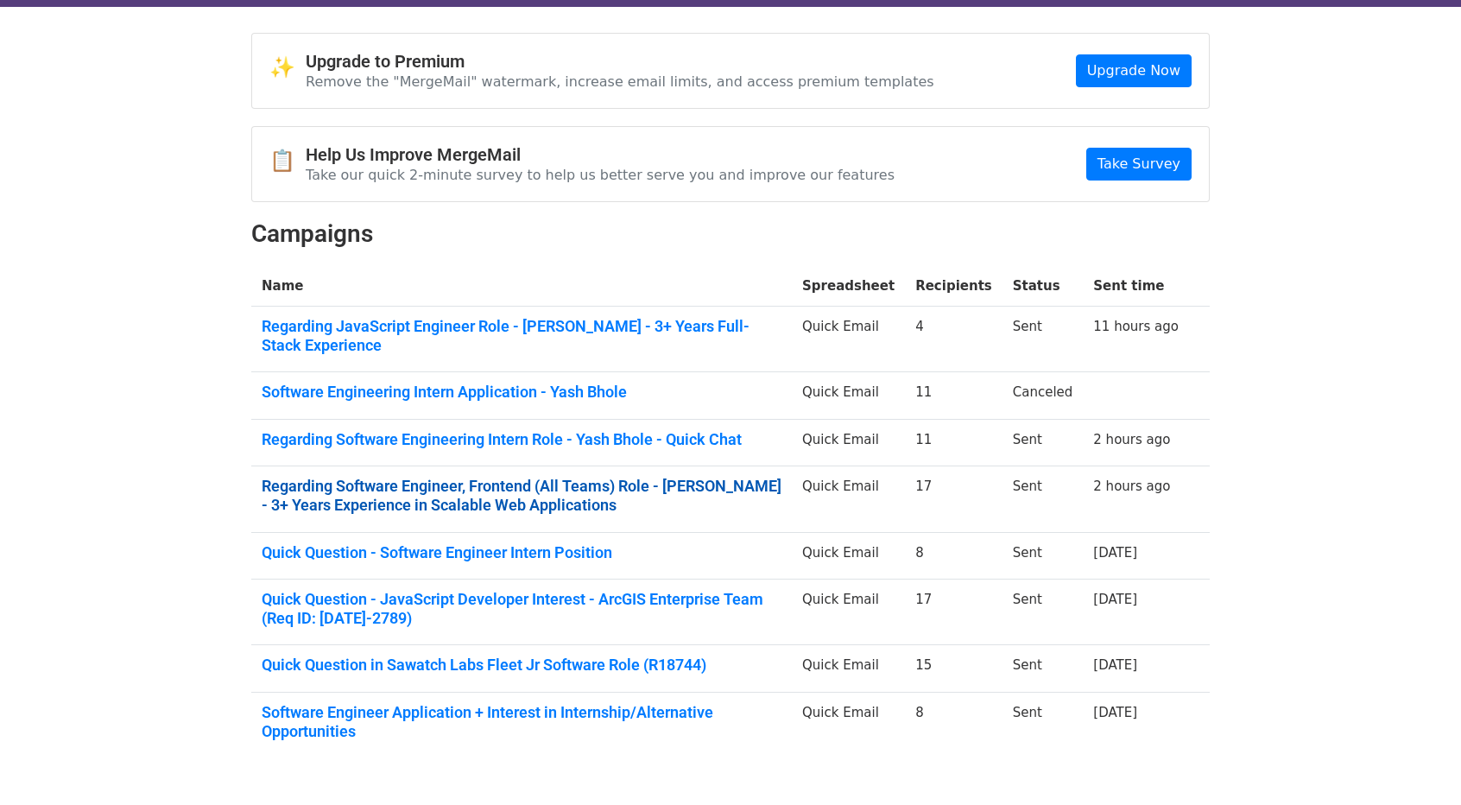  What do you see at coordinates (521, 286) in the screenshot?
I see `th: Name` at bounding box center [521, 286].